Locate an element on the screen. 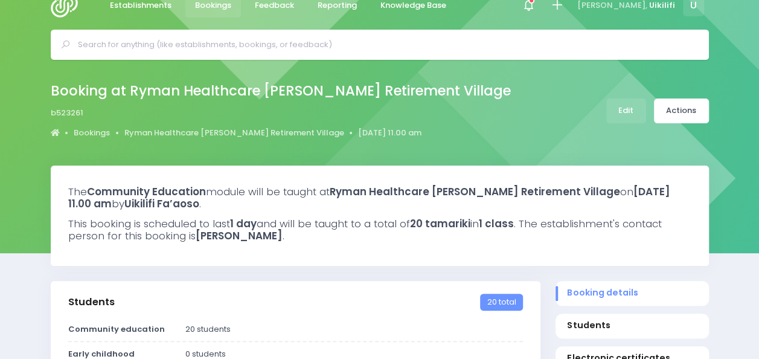  input: Search for anything (like establishments, bookings, or feedback) is located at coordinates (385, 45).